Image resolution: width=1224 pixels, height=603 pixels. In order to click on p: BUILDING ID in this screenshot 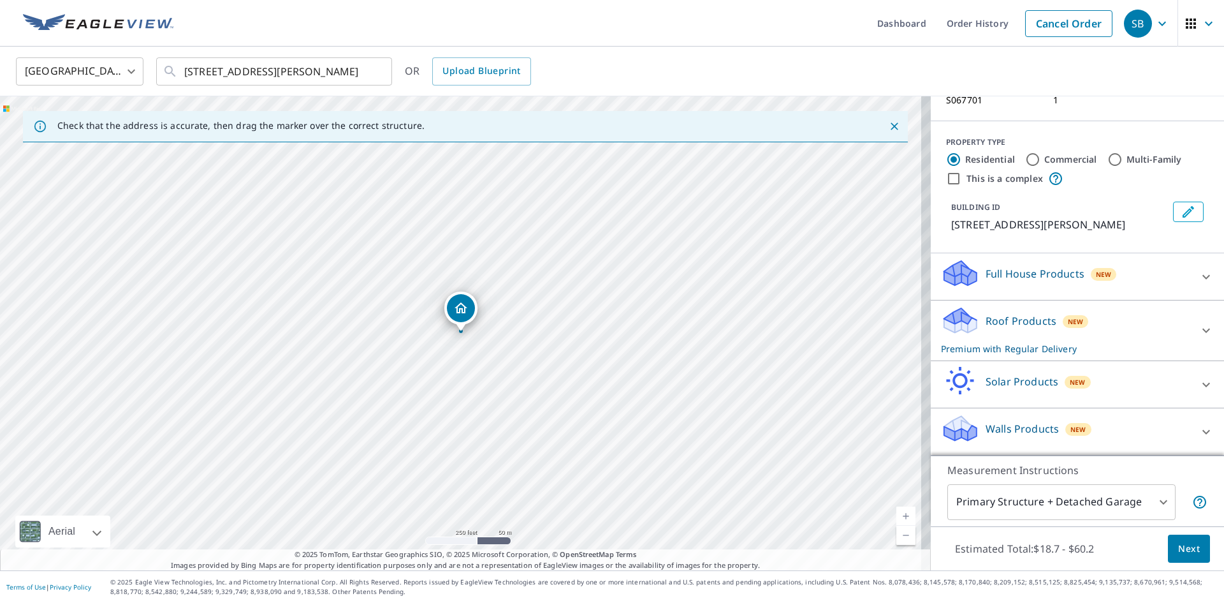, I will do `click(976, 207)`.